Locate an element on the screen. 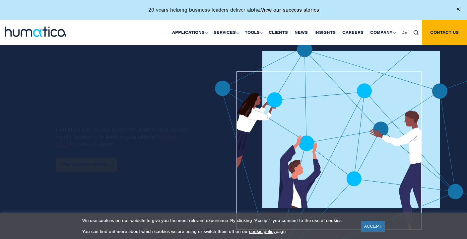 This screenshot has height=239, width=467. a: DE is located at coordinates (404, 33).